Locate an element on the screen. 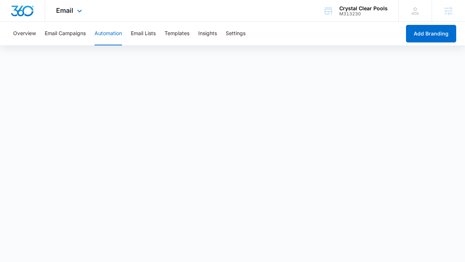 Image resolution: width=465 pixels, height=262 pixels. div: account id is located at coordinates (363, 14).